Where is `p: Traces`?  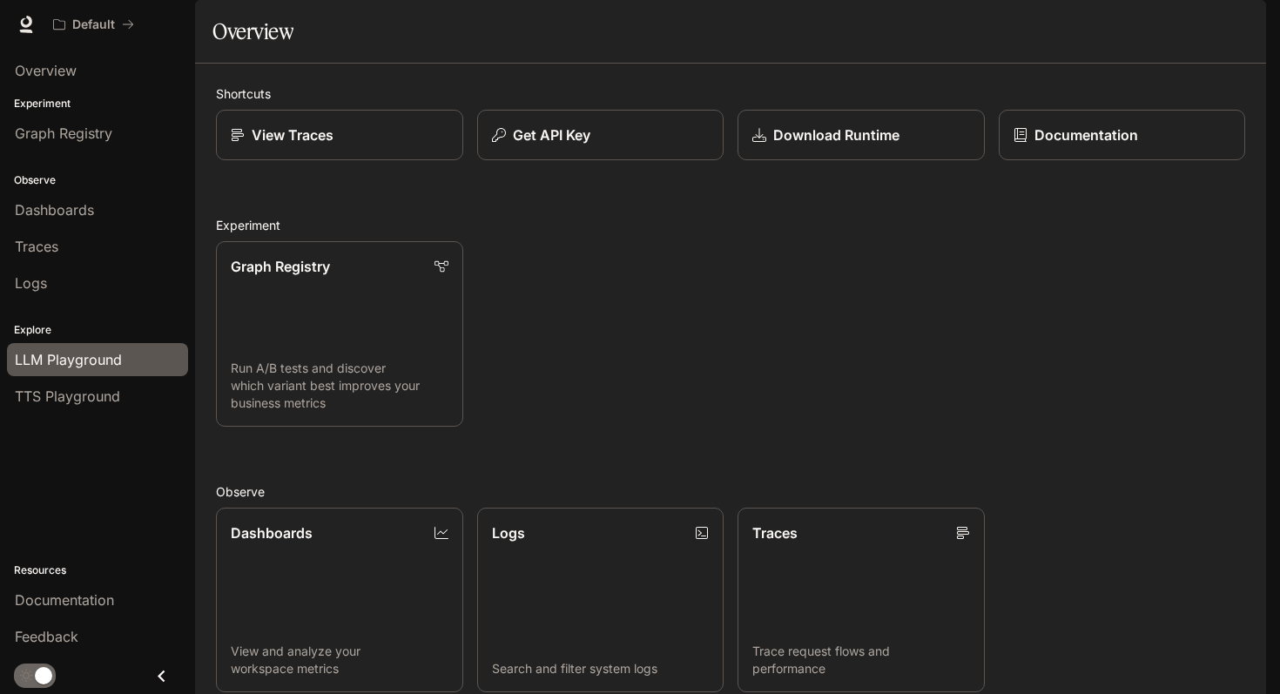
p: Traces is located at coordinates (775, 533).